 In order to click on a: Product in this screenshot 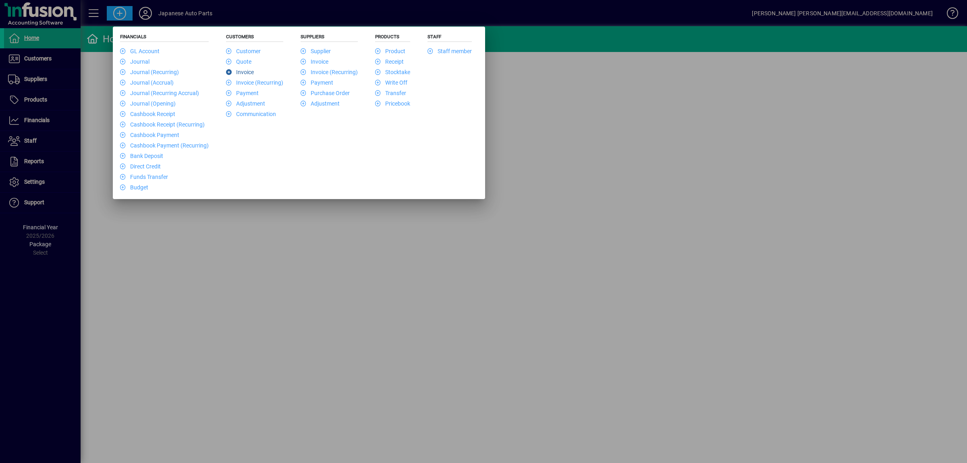, I will do `click(390, 51)`.